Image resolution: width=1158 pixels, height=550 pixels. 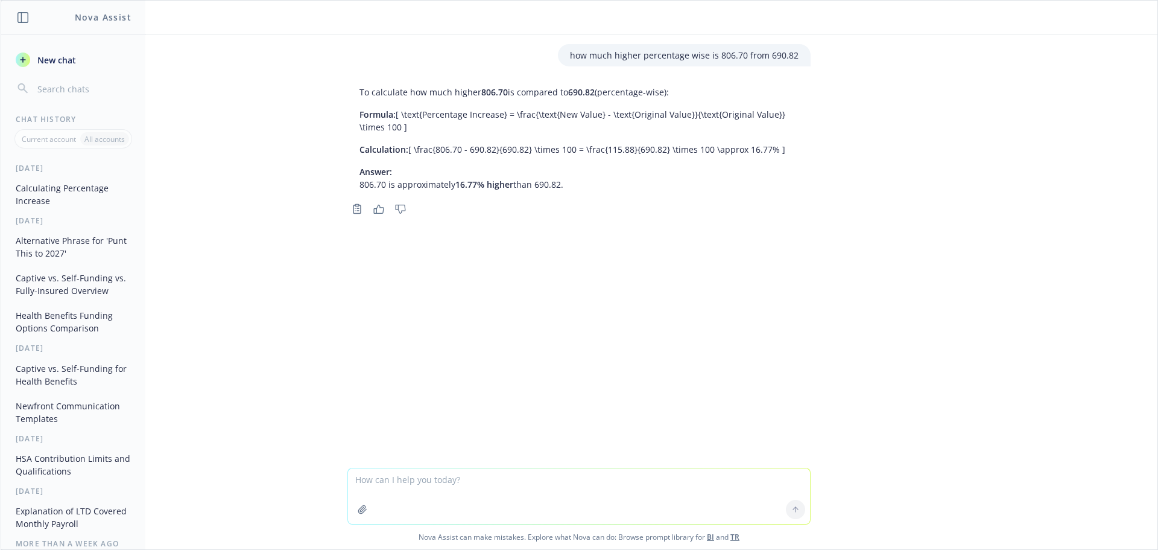 What do you see at coordinates (735, 536) in the screenshot?
I see `a: TR` at bounding box center [735, 536].